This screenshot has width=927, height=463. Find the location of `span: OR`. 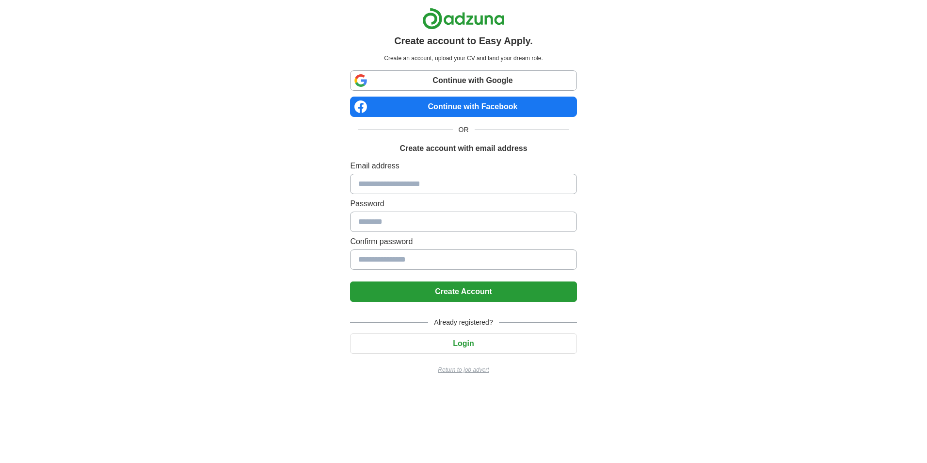

span: OR is located at coordinates (464, 129).